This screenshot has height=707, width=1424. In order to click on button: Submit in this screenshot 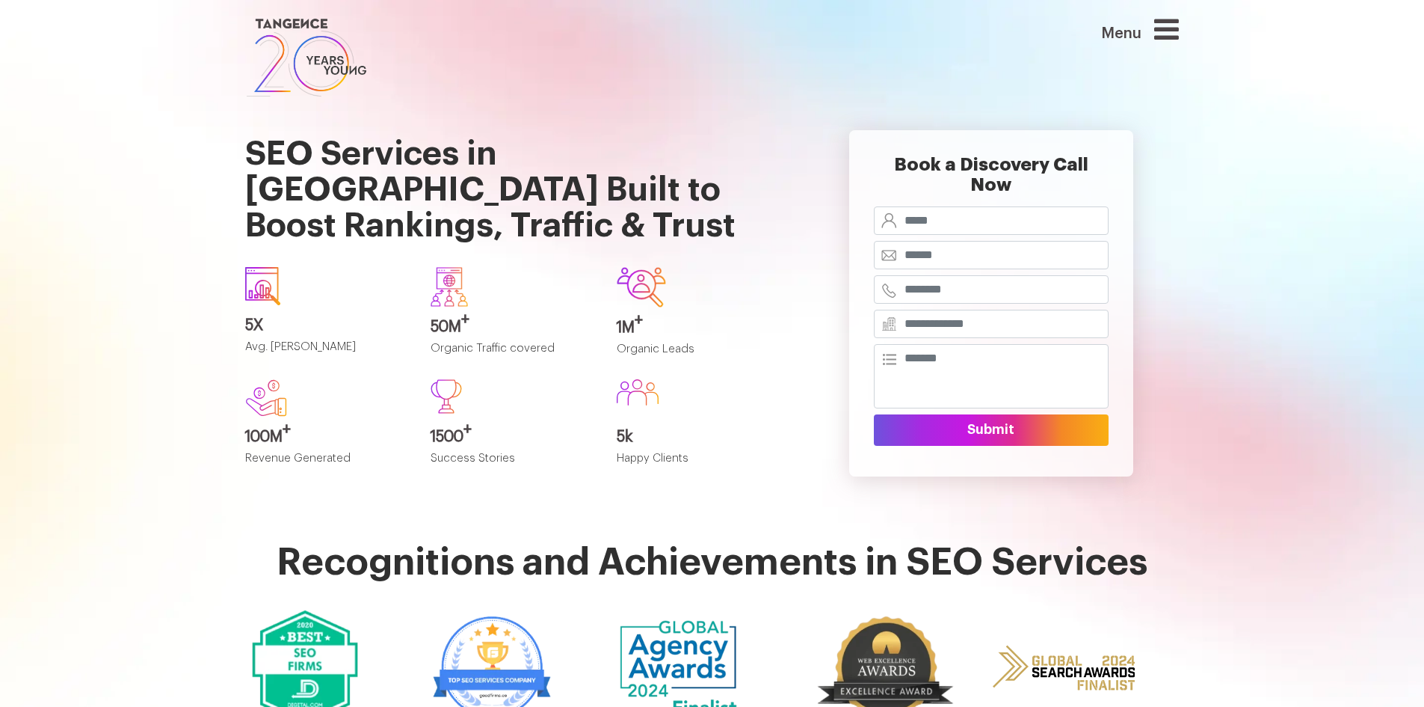, I will do `click(991, 430)`.